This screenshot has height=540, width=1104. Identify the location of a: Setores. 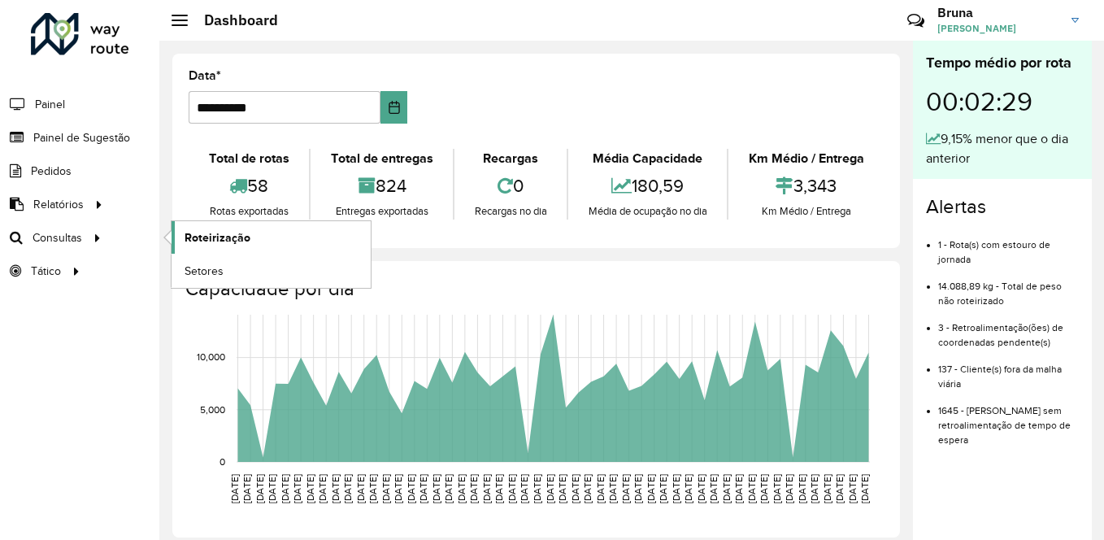
(271, 271).